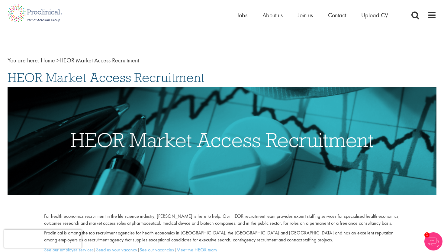 This screenshot has width=444, height=252. I want to click on a: breadcrumb link to Home, so click(48, 60).